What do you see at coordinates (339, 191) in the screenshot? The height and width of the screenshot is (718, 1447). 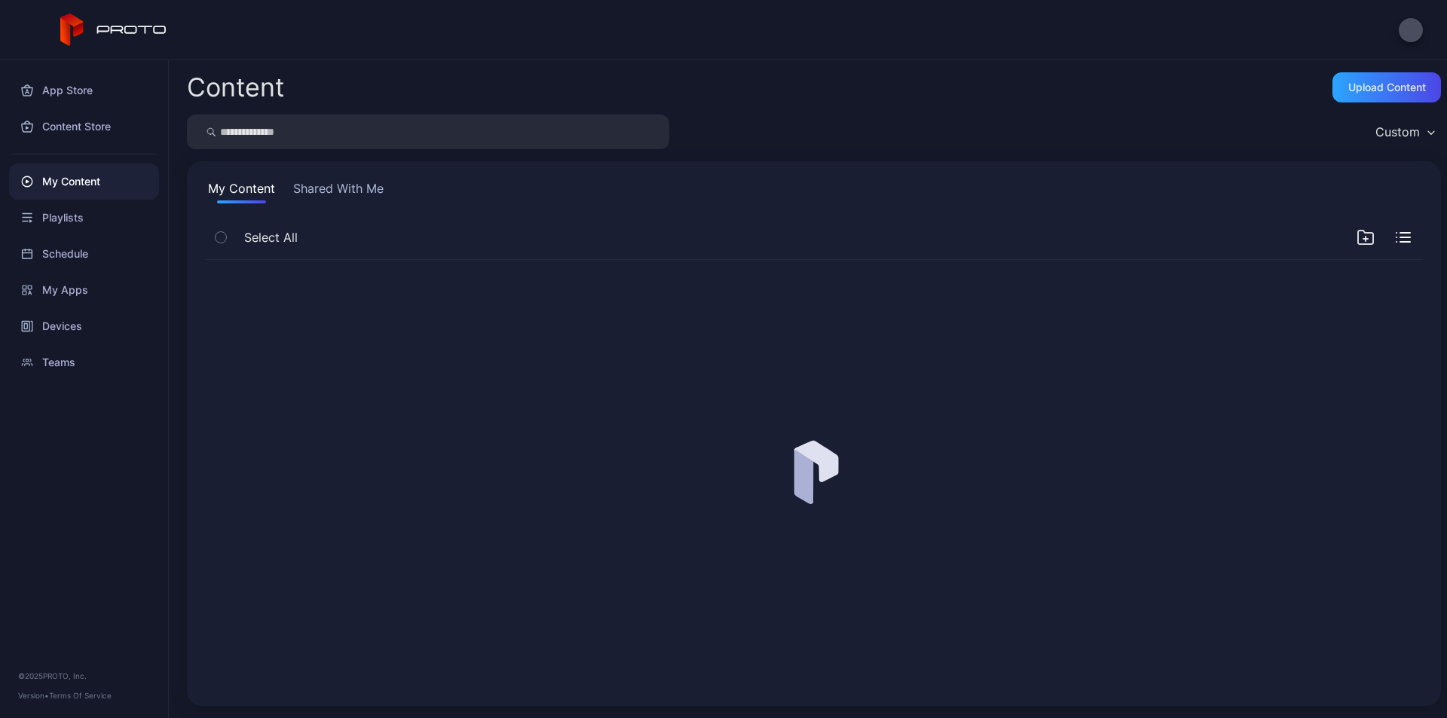 I see `button: Shared With Me` at bounding box center [339, 191].